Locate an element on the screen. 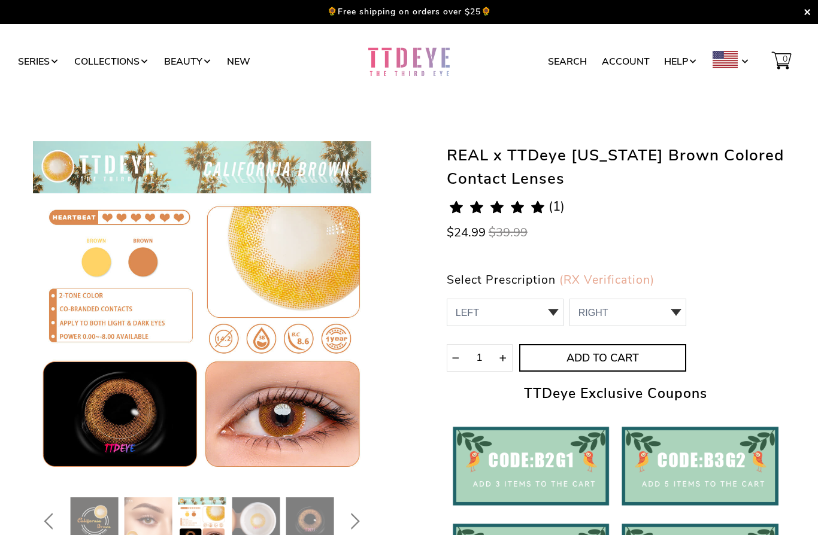  select: 0 1 2 3 4 5 6 7 8 9 10 11 12 13 14 15 16 is located at coordinates (628, 313).